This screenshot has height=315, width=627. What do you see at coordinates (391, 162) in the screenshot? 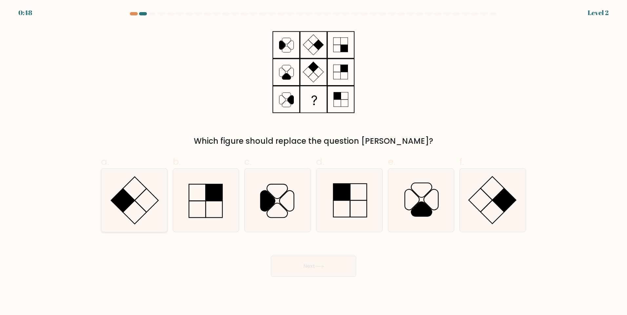
I see `span: e.` at bounding box center [391, 162].